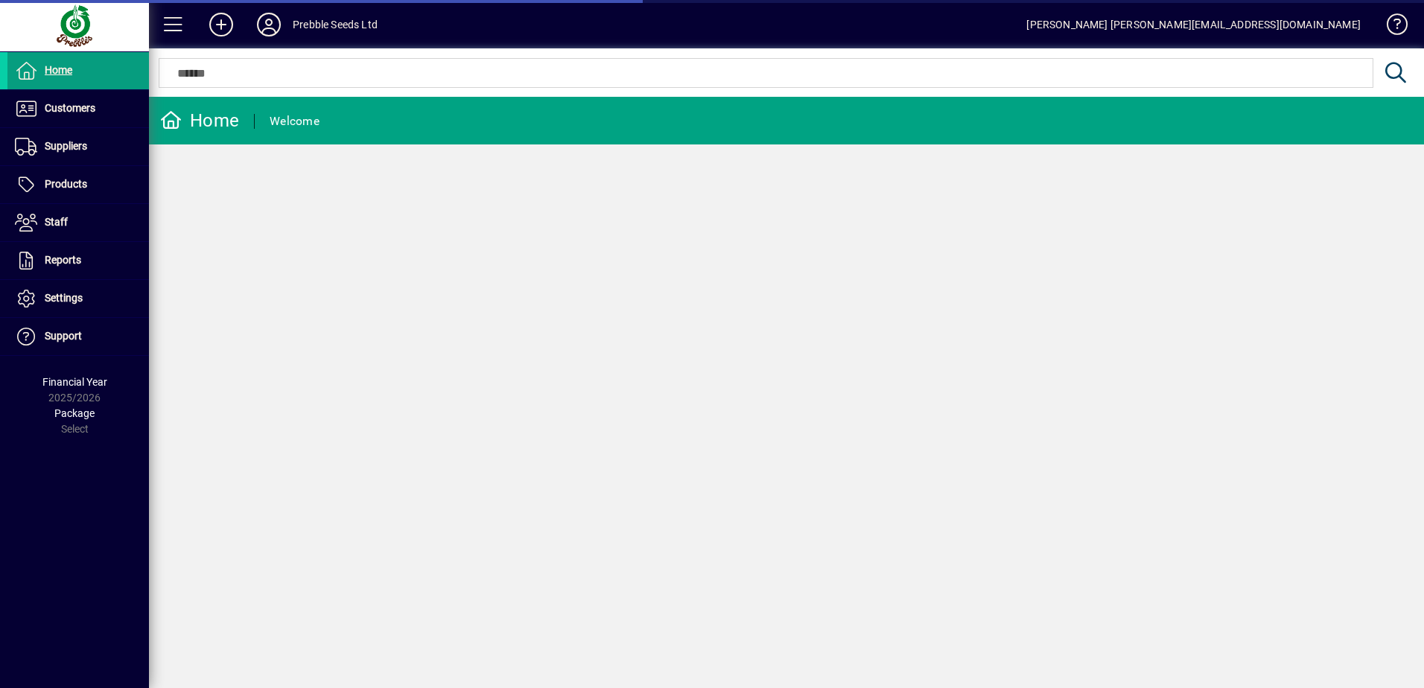 The height and width of the screenshot is (688, 1424). I want to click on a: Products, so click(78, 185).